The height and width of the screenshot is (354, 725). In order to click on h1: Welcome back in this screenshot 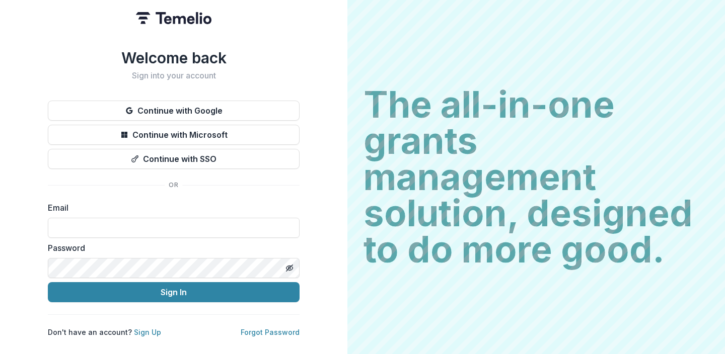, I will do `click(174, 58)`.